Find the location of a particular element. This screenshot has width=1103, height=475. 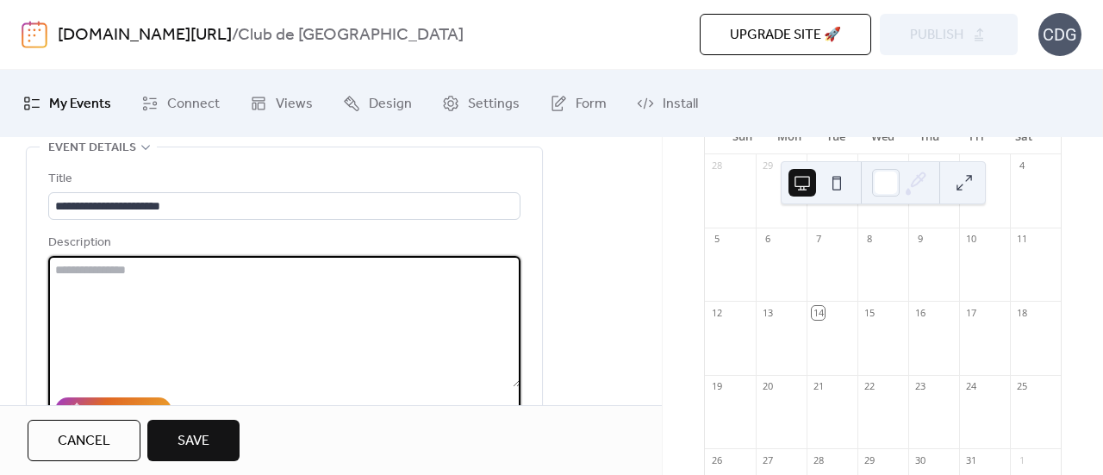

div: 21 is located at coordinates (818, 386).